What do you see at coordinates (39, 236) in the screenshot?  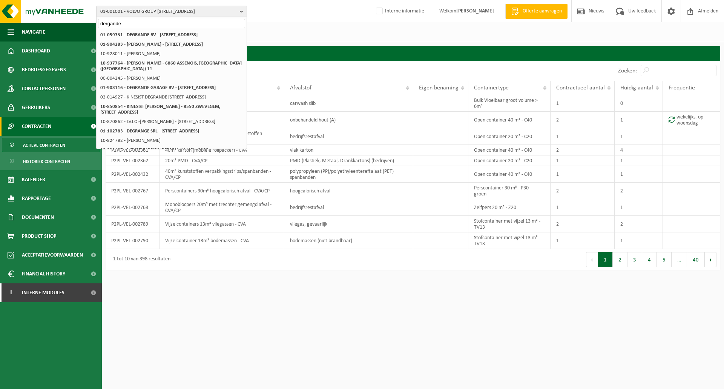 I see `span: Product Shop` at bounding box center [39, 236].